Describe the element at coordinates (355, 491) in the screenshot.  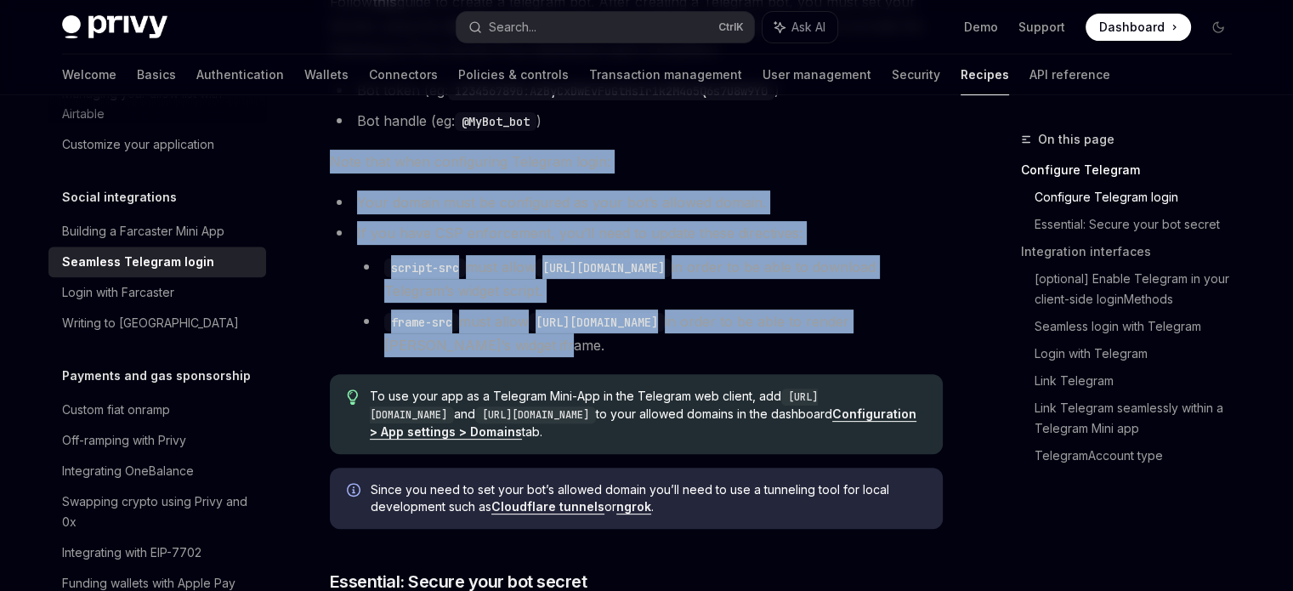
I see `svg: Info` at that location.